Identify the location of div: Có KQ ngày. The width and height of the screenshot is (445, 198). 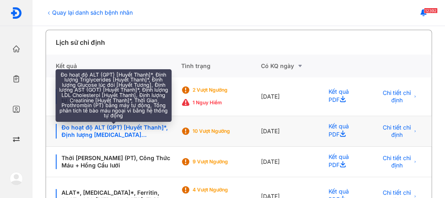
(289, 66).